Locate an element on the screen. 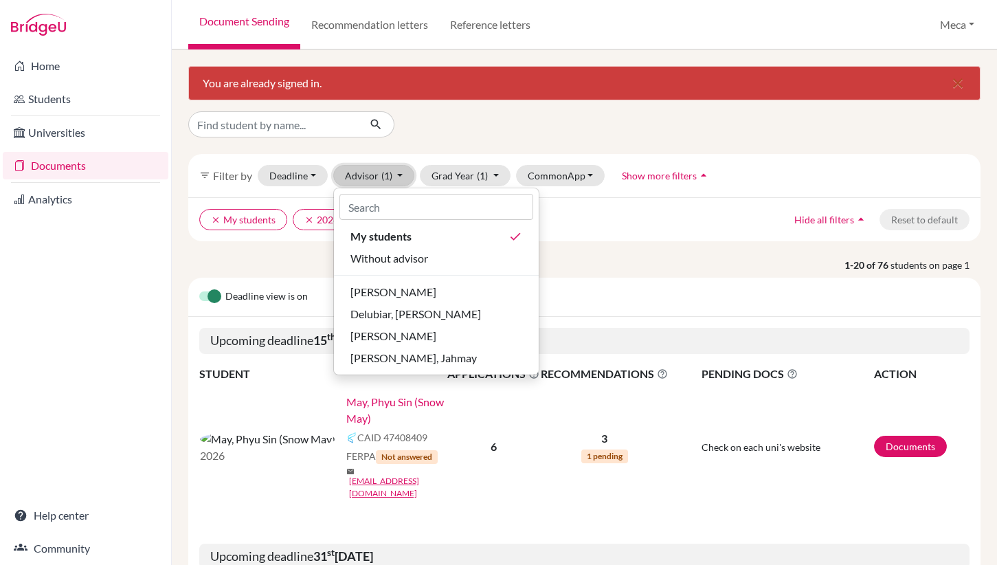 The image size is (997, 565). img: Common App logo is located at coordinates (352, 438).